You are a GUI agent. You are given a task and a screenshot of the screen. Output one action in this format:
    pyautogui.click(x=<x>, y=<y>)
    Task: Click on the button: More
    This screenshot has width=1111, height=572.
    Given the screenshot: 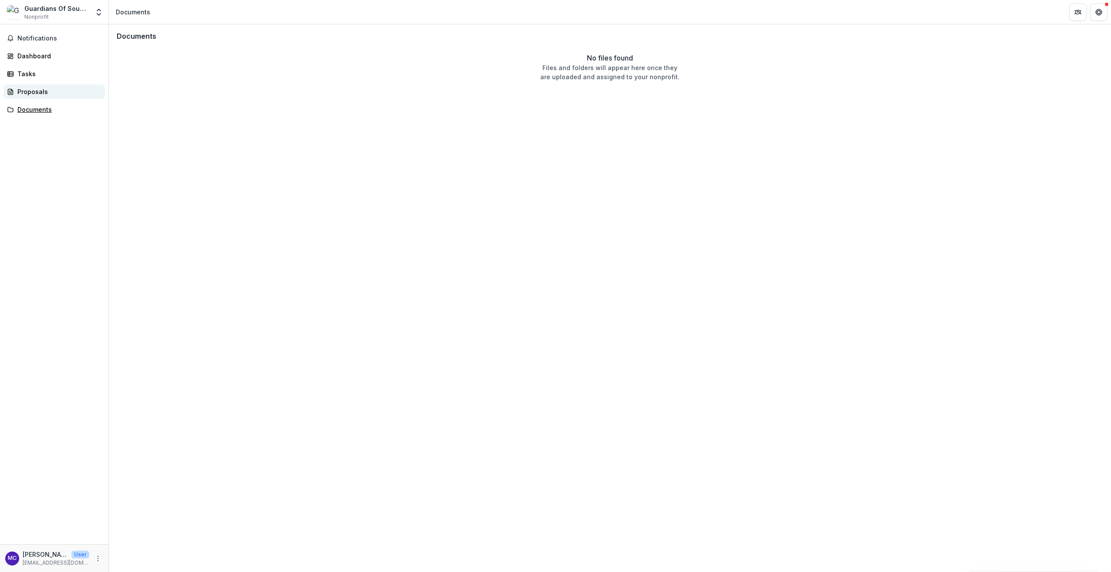 What is the action you would take?
    pyautogui.click(x=98, y=558)
    